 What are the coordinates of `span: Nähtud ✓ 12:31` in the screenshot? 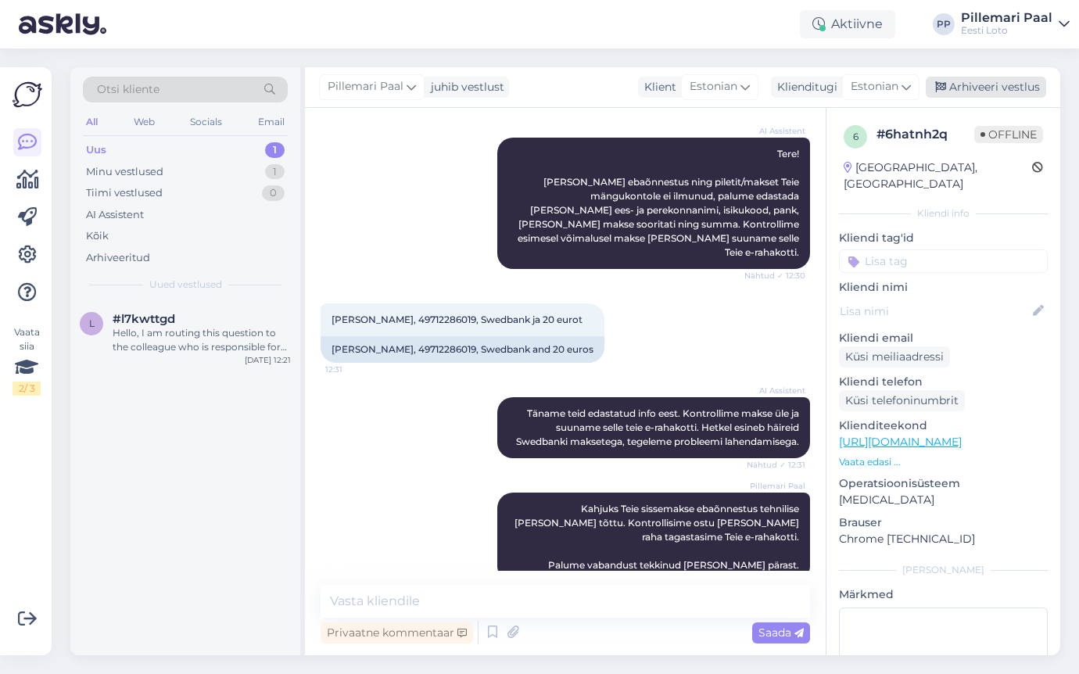 It's located at (776, 465).